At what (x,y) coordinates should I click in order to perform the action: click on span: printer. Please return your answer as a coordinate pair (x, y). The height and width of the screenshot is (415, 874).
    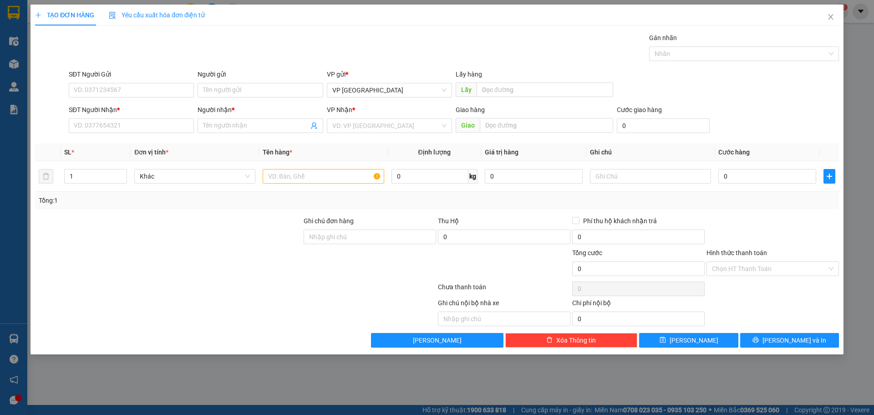
    Looking at the image, I should click on (756, 340).